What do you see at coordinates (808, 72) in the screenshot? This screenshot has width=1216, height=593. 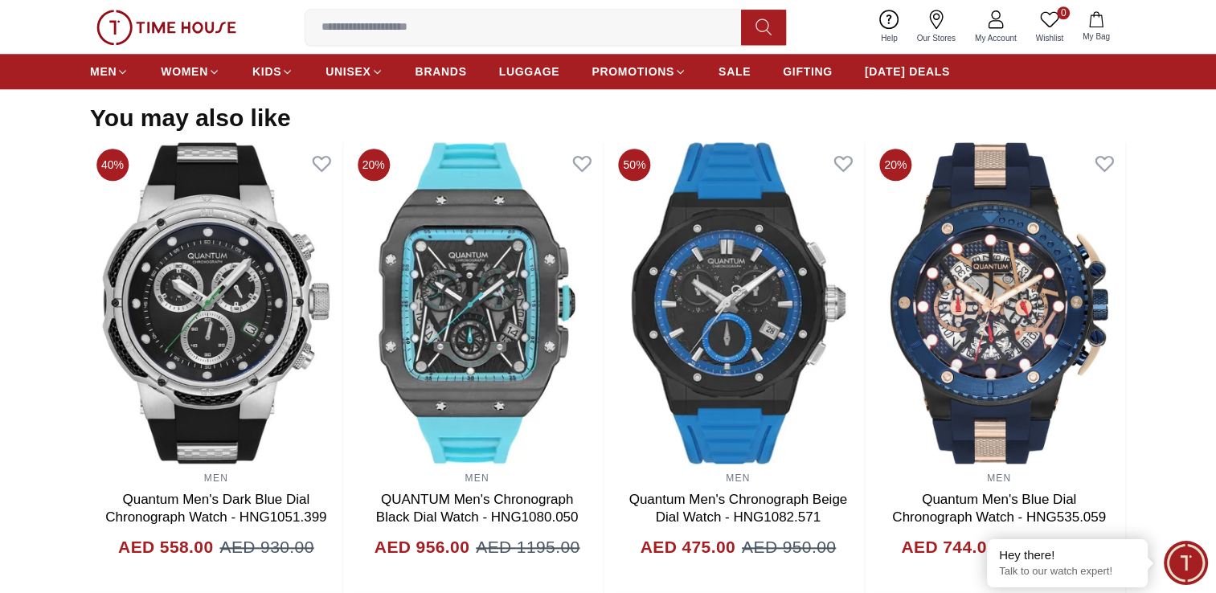 I see `span: GIFTING` at bounding box center [808, 72].